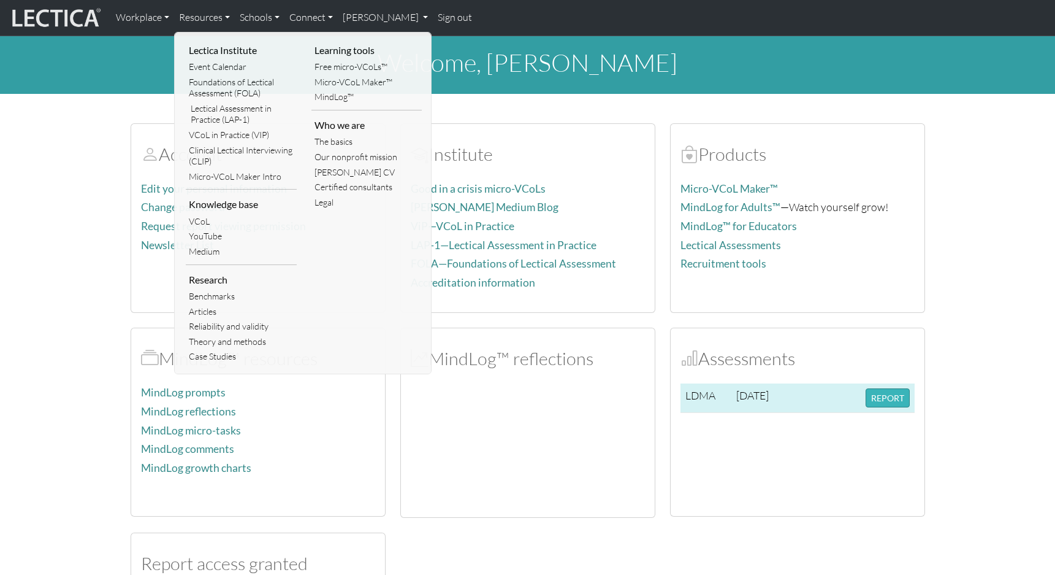 This screenshot has height=575, width=1055. What do you see at coordinates (241, 50) in the screenshot?
I see `li: Lectica Institute` at bounding box center [241, 50].